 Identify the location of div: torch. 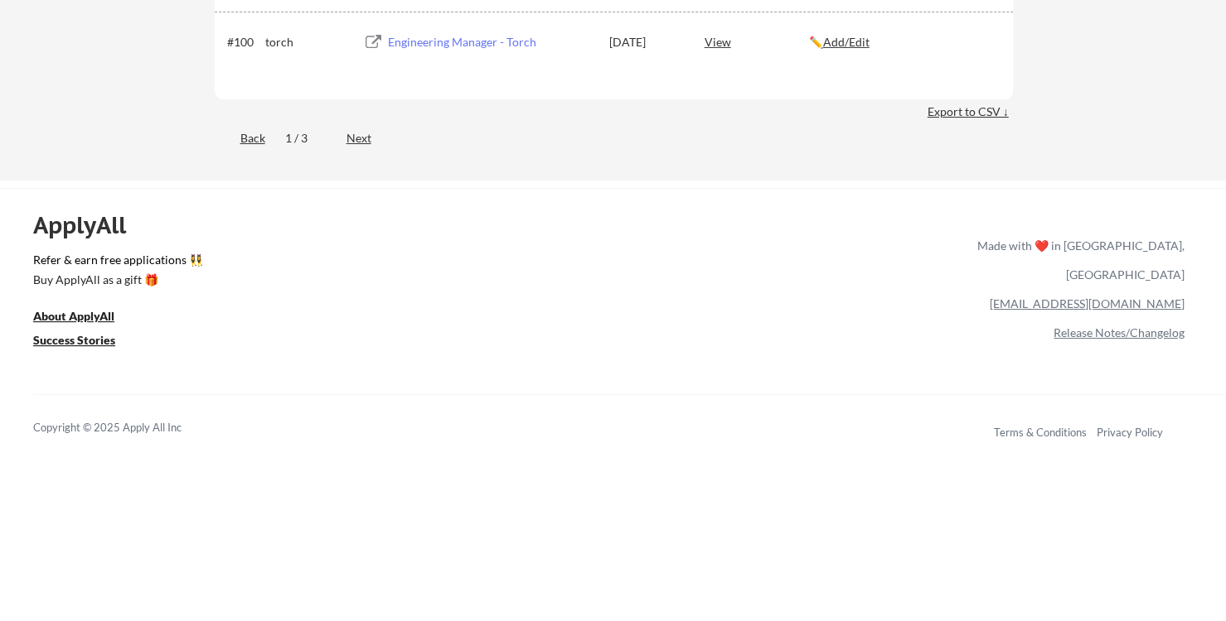
(307, 42).